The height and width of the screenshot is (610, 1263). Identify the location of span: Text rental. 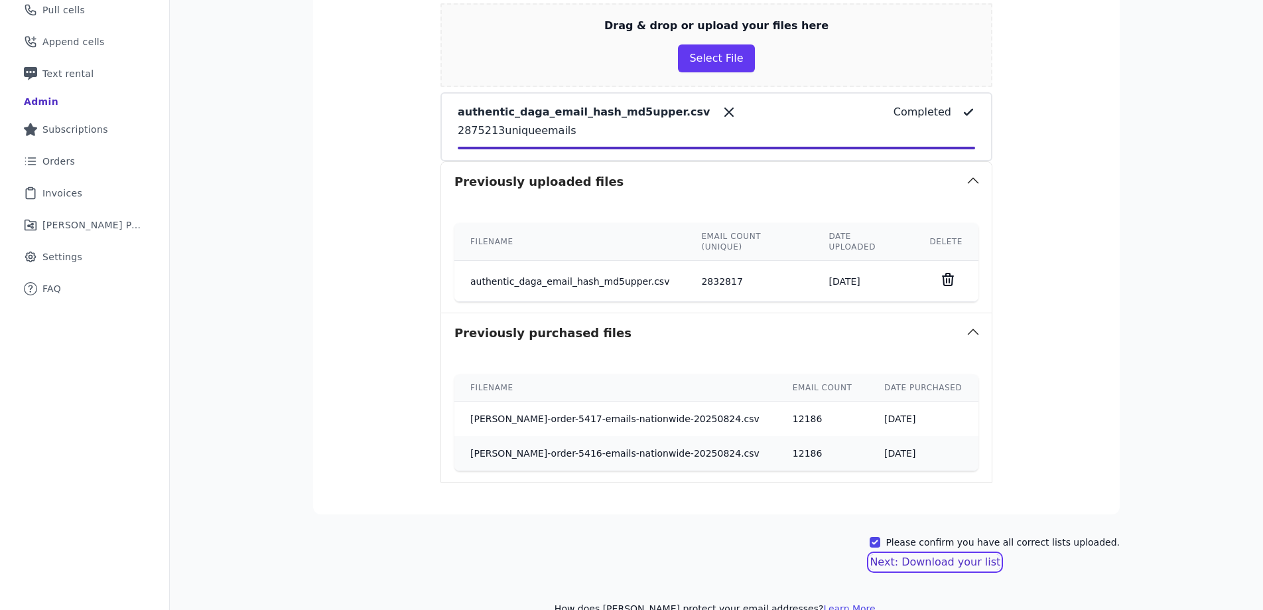
(68, 74).